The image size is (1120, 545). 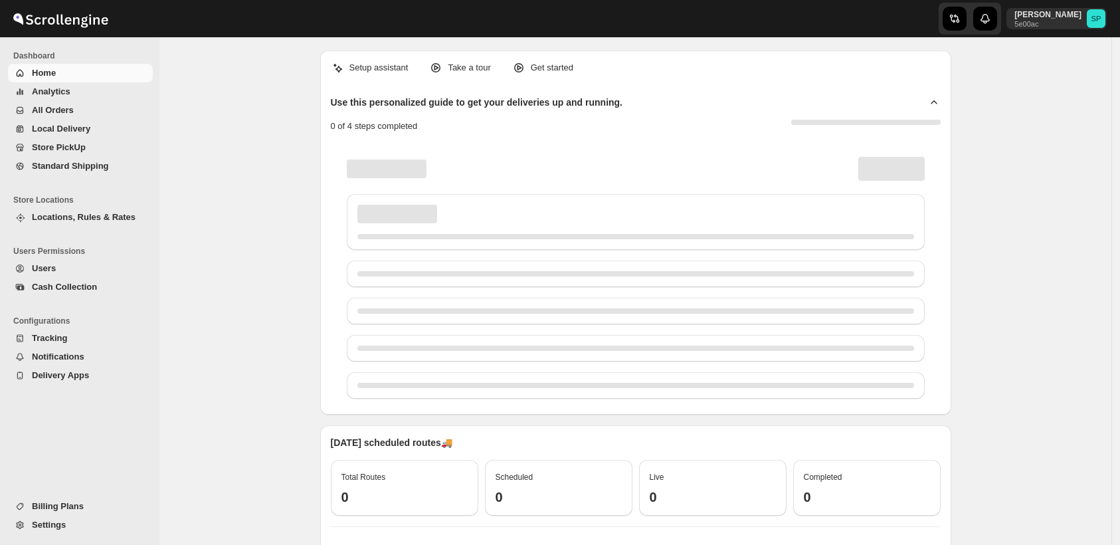 I want to click on span: Delivery Apps, so click(x=60, y=375).